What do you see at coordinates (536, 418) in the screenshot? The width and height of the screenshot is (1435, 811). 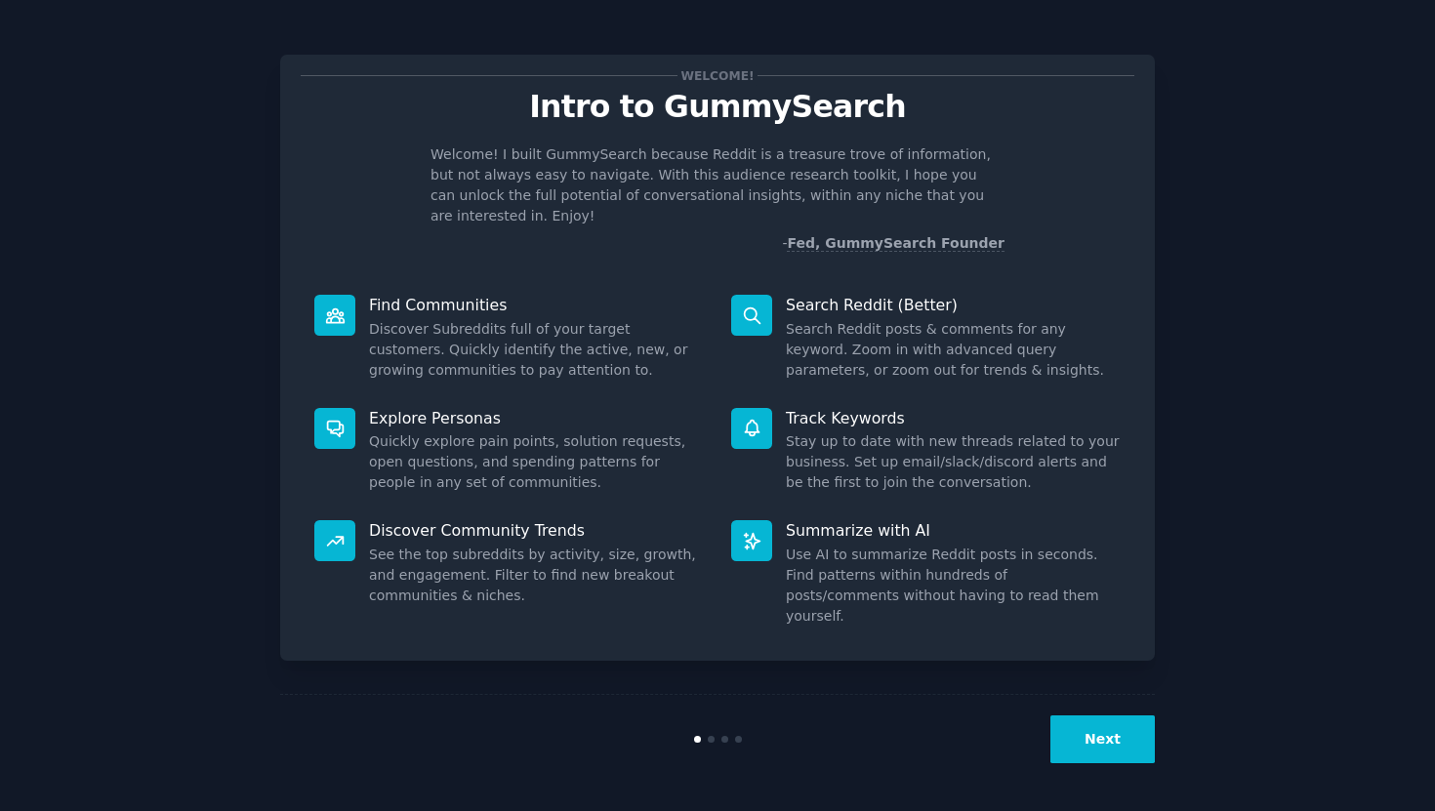 I see `p: Explore Personas` at bounding box center [536, 418].